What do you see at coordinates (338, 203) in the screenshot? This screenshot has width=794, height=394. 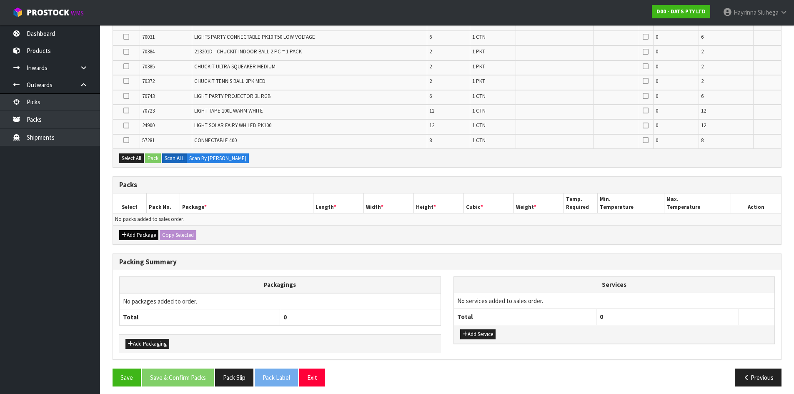 I see `th: Length` at bounding box center [338, 203].